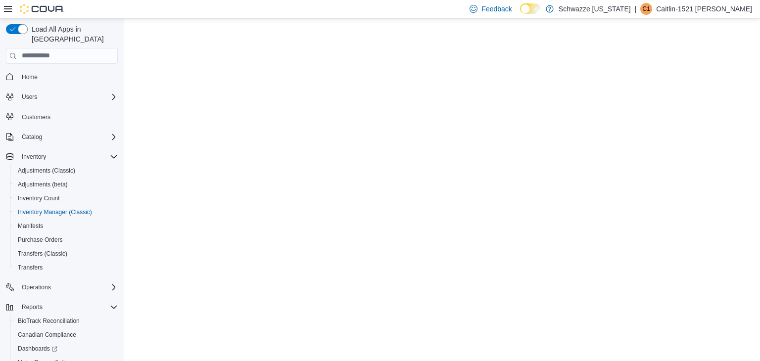 This screenshot has width=760, height=361. I want to click on a: Transfers (Classic), so click(43, 254).